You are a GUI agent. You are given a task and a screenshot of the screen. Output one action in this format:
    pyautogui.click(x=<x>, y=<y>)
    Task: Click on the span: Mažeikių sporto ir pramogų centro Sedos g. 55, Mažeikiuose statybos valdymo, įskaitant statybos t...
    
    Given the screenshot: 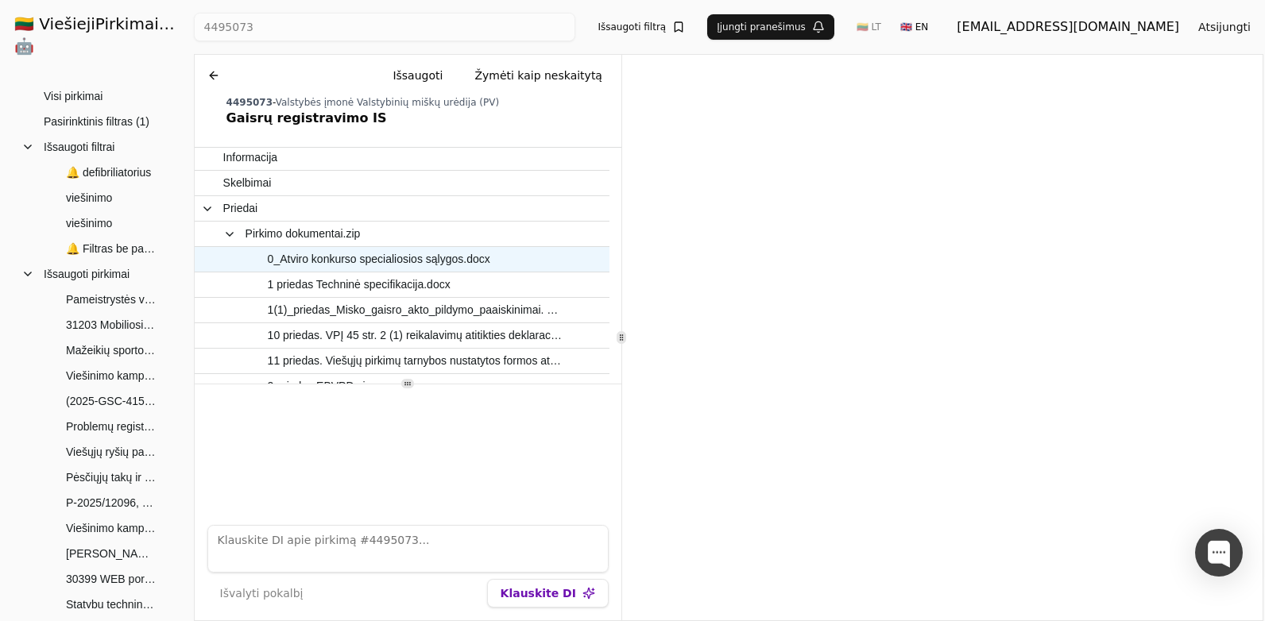 What is the action you would take?
    pyautogui.click(x=111, y=350)
    